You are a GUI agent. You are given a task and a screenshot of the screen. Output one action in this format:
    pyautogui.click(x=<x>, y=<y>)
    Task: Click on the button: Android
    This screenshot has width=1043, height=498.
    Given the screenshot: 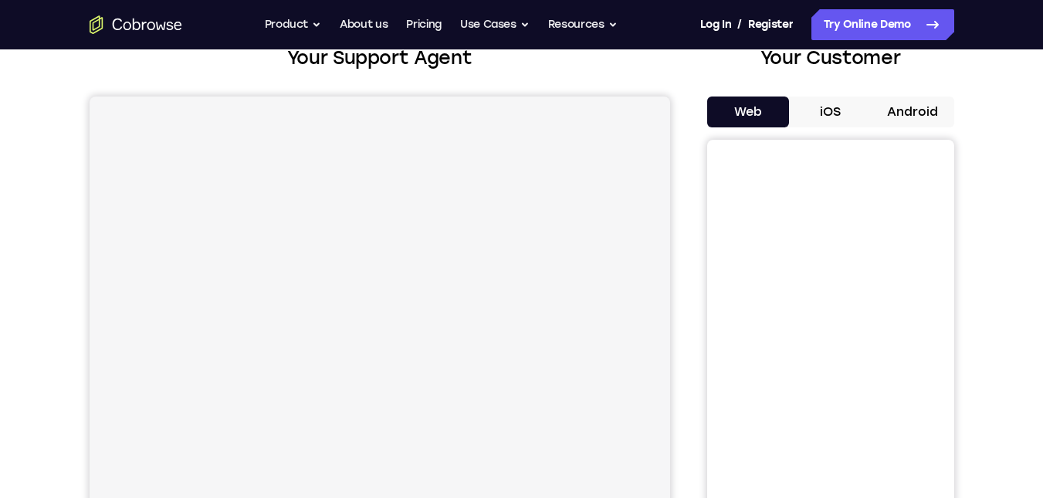 What is the action you would take?
    pyautogui.click(x=913, y=112)
    